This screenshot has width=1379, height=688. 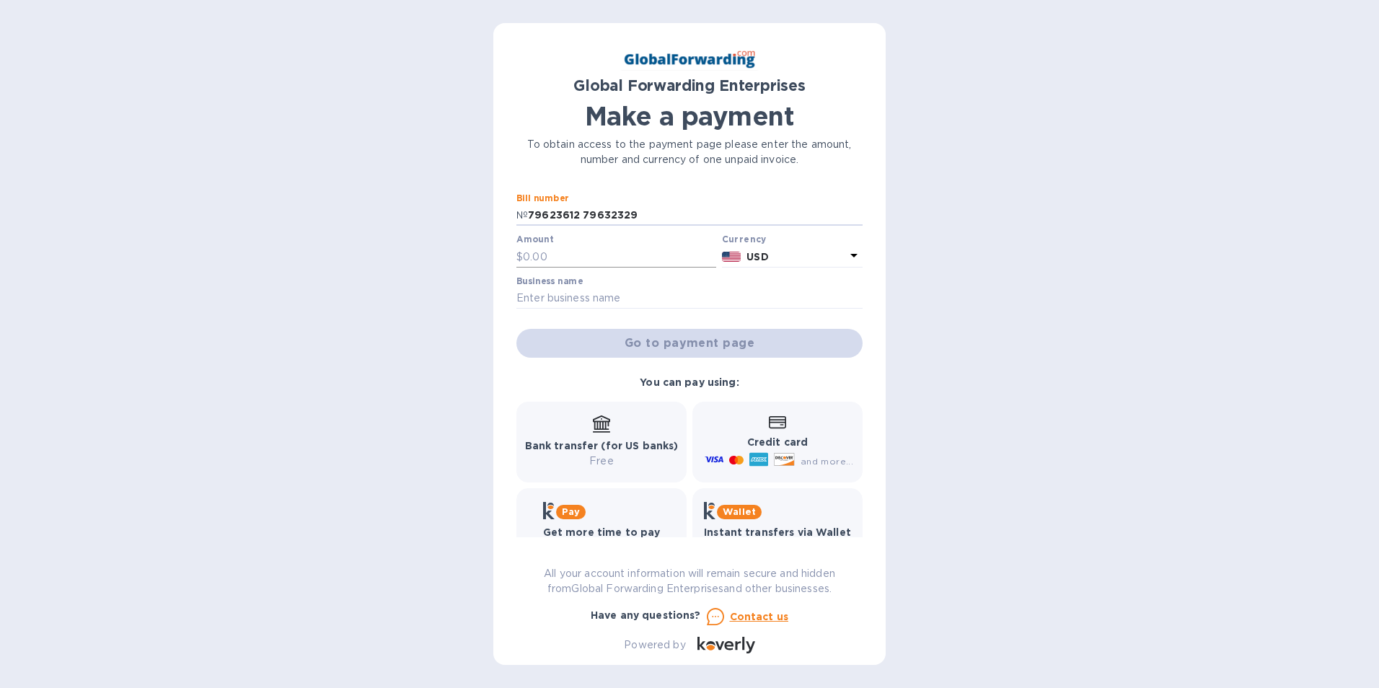 I want to click on p: To obtain access to the payment page please enter the amount, number and currency of one unpaid i..., so click(x=690, y=152).